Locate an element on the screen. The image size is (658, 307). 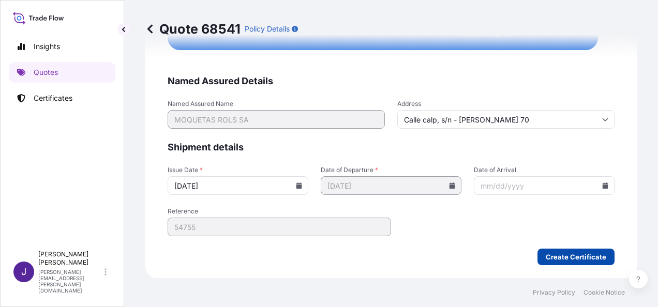
span: Shipment details is located at coordinates (391, 147).